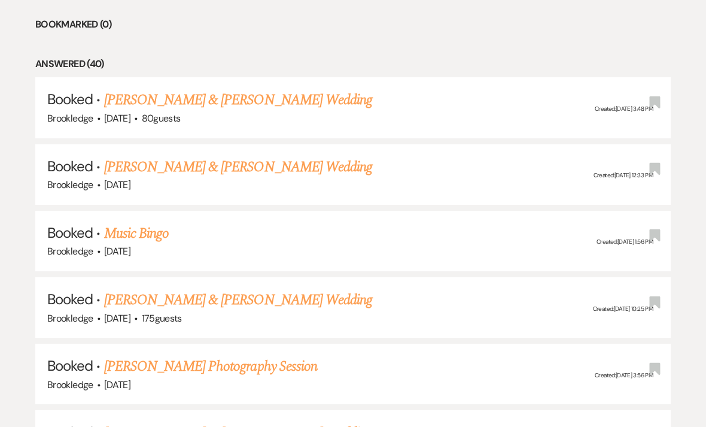 Image resolution: width=706 pixels, height=427 pixels. I want to click on li: Answered (40), so click(353, 64).